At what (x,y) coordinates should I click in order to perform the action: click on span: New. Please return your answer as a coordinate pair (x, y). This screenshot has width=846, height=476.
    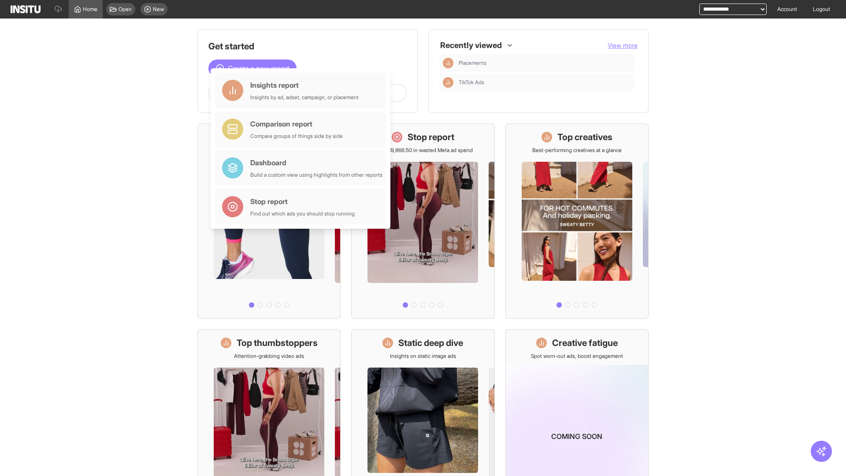
    Looking at the image, I should click on (158, 9).